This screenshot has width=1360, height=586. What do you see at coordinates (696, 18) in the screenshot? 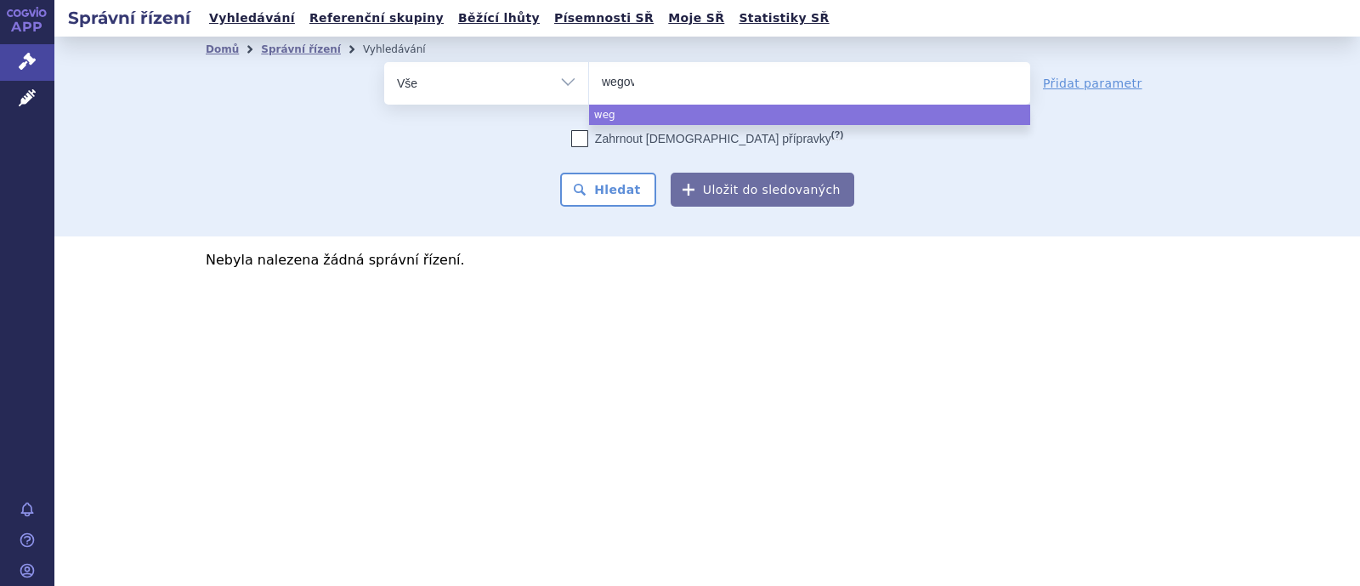
I see `a: Moje SŘ` at bounding box center [696, 18].